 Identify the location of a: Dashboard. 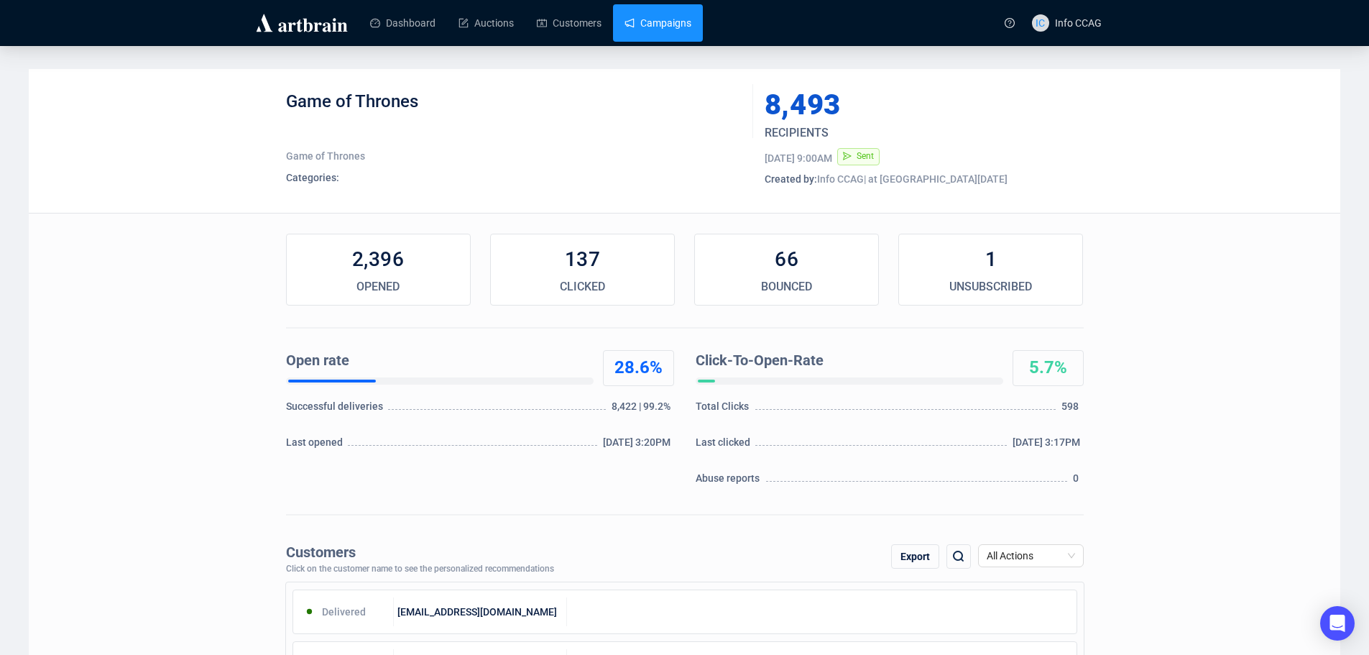
(403, 23).